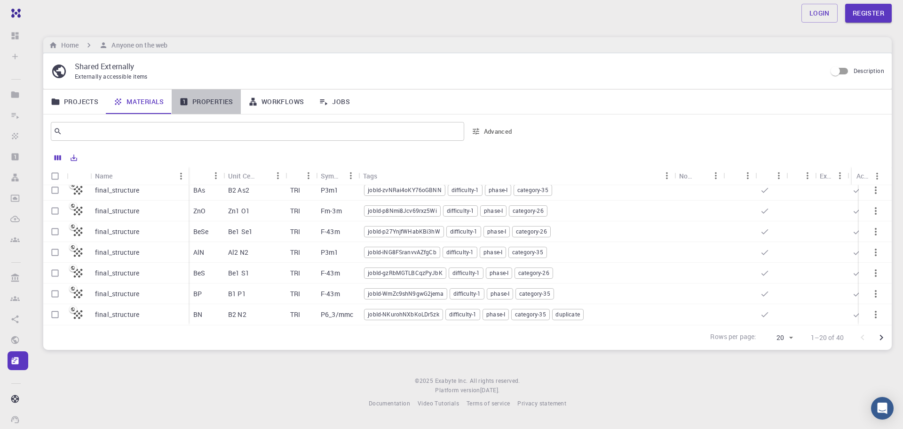 The height and width of the screenshot is (429, 903). What do you see at coordinates (74, 158) in the screenshot?
I see `button: Export` at bounding box center [74, 158].